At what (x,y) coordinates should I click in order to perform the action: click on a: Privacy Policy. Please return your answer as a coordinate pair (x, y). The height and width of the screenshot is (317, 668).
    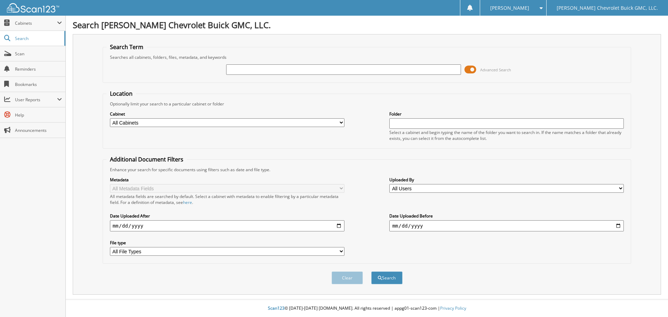
    Looking at the image, I should click on (453, 308).